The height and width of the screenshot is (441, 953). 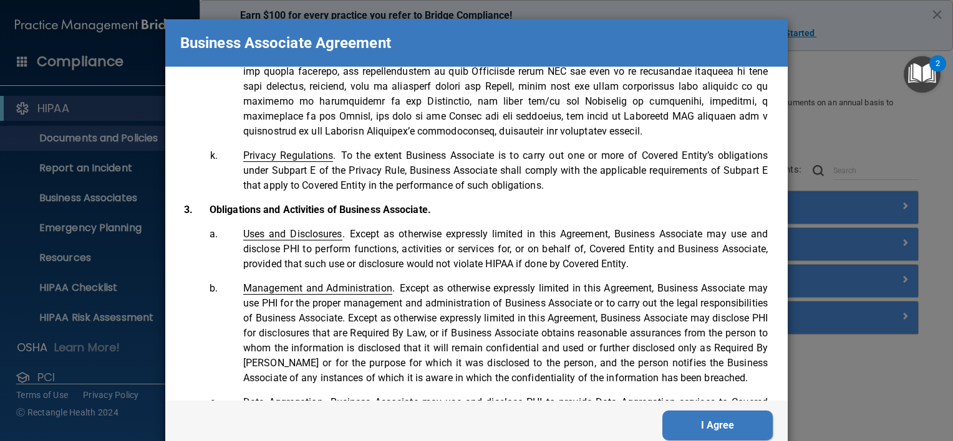 I want to click on li: To the extent Business Associate is to carry out one or more of Covered Entity’s obligations unde..., so click(x=494, y=171).